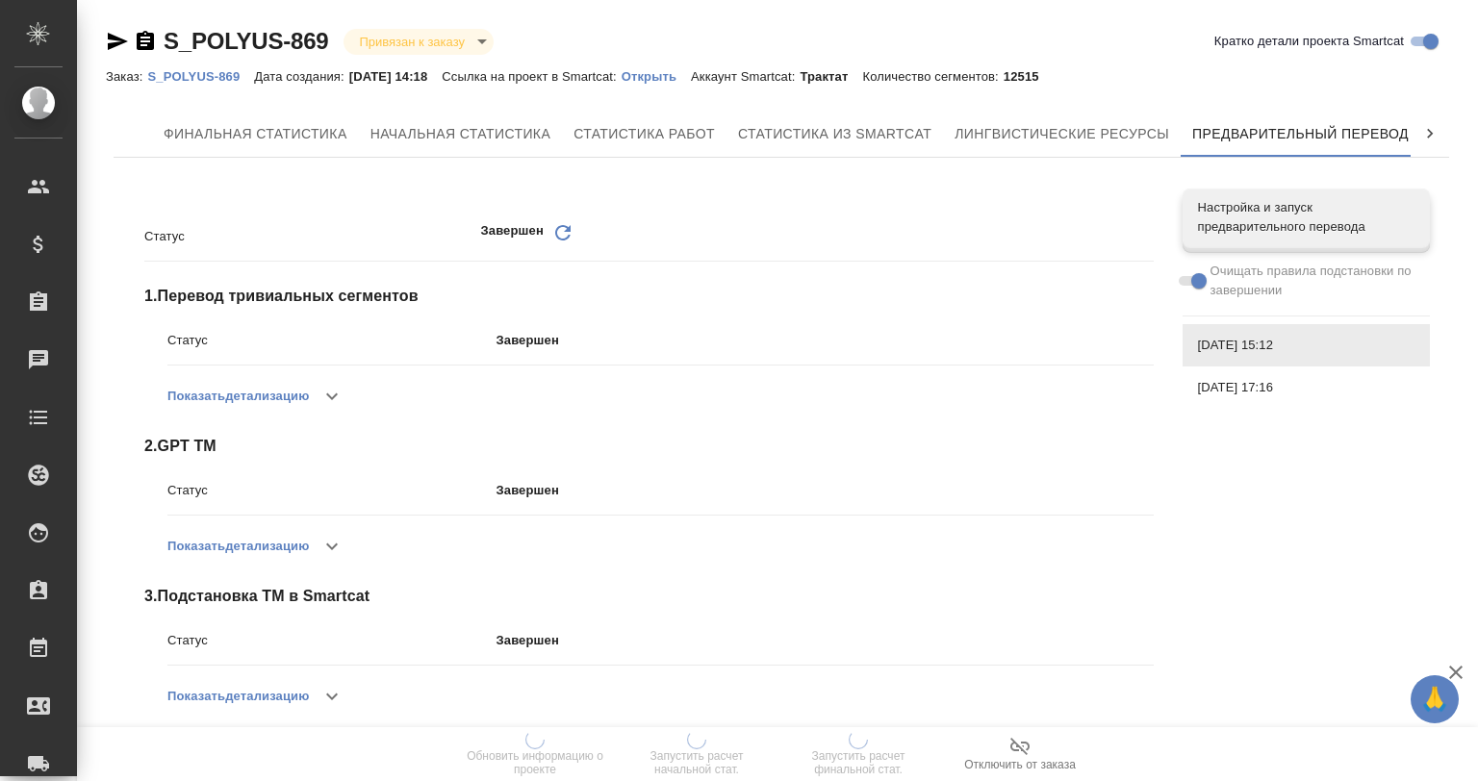  I want to click on a: Открыть, so click(656, 75).